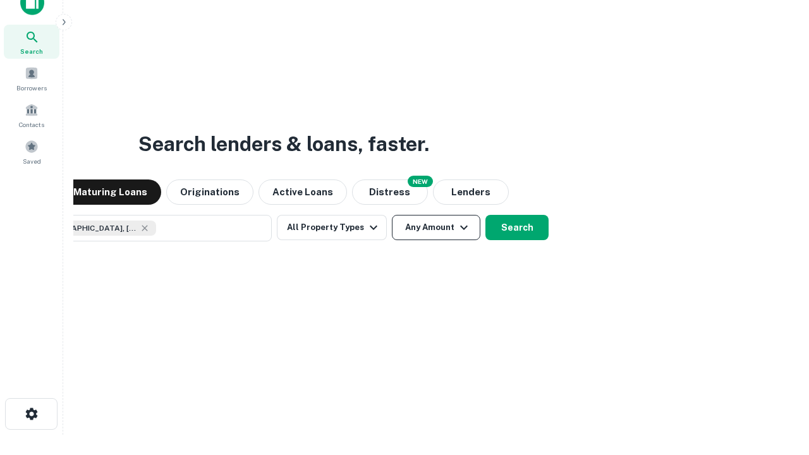 Image resolution: width=809 pixels, height=455 pixels. Describe the element at coordinates (390, 192) in the screenshot. I see `button: Search distressed loans with lien and other non-mortgage details.` at that location.